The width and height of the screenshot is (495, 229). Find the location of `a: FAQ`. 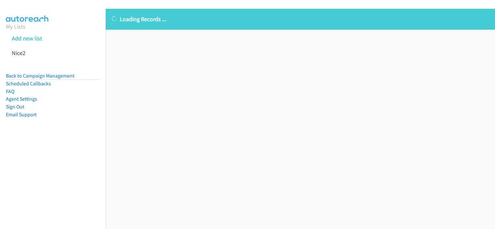

a: FAQ is located at coordinates (10, 91).